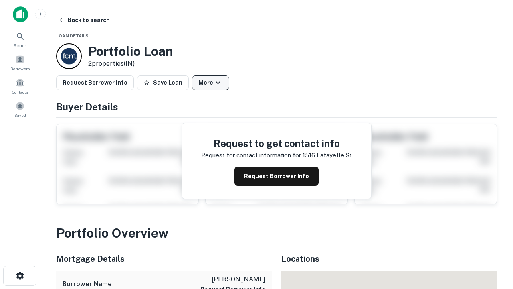  Describe the element at coordinates (20, 69) in the screenshot. I see `span: Borrowers` at that location.